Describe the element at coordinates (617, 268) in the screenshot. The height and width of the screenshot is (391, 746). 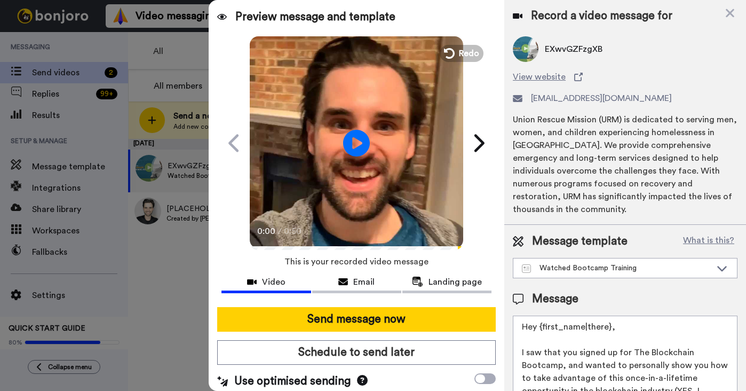
I see `div: Watched Bootcamp Training` at that location.